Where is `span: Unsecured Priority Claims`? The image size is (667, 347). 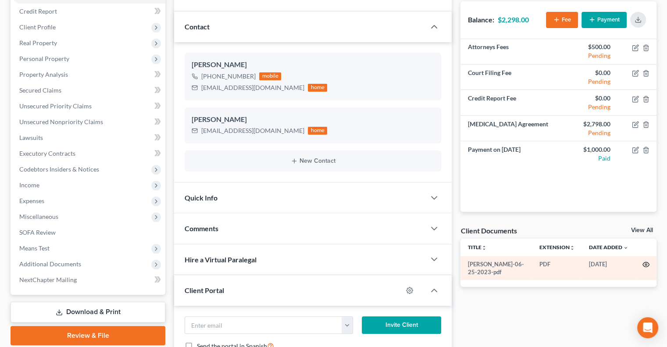 span: Unsecured Priority Claims is located at coordinates (55, 106).